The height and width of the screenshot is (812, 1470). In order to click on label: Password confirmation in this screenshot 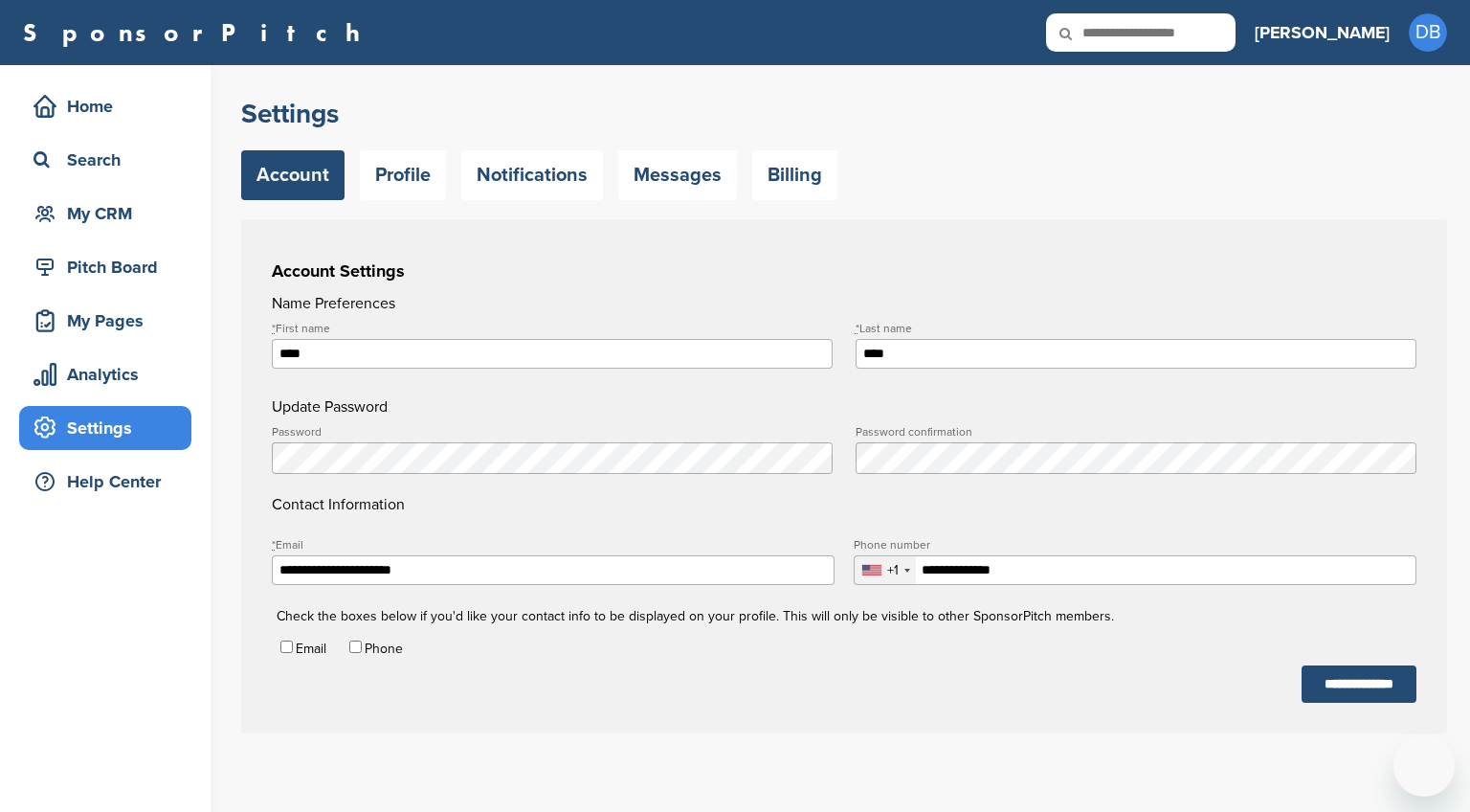, I will do `click(1137, 431)`.